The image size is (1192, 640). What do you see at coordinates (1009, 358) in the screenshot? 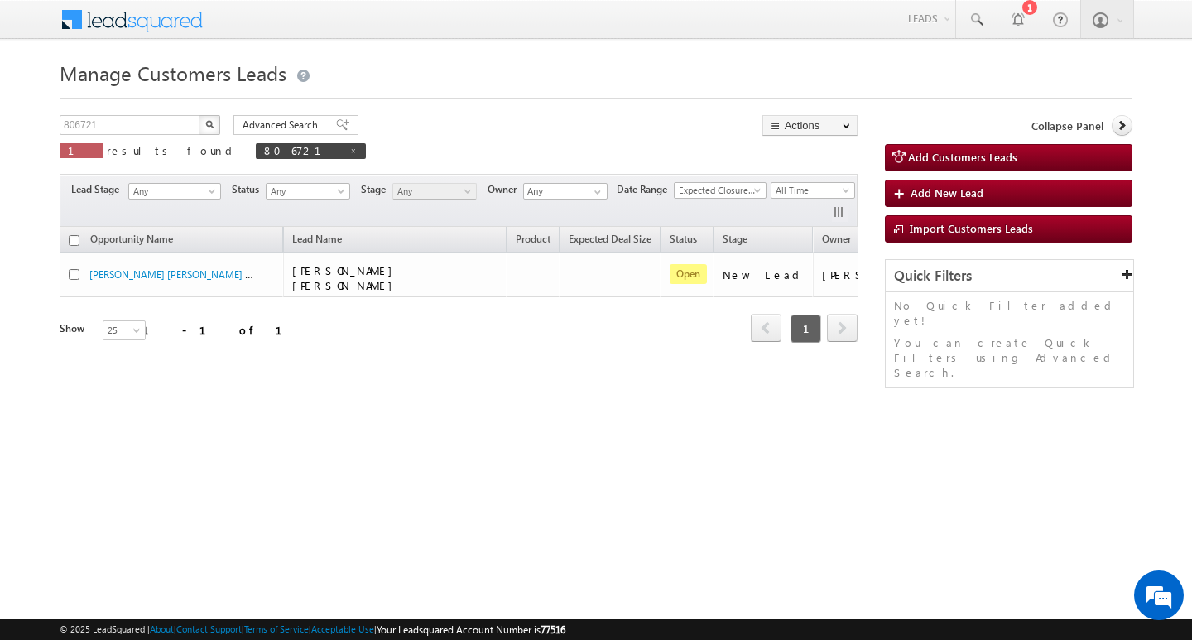
I see `p: You can create Quick Filters using Advanced Search.` at bounding box center [1009, 358].